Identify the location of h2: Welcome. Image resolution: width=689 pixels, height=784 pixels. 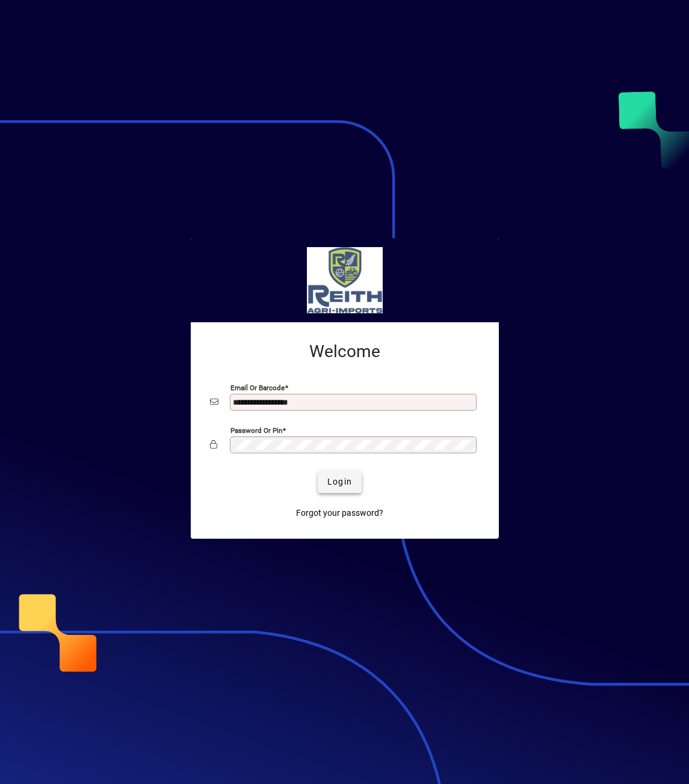
(345, 352).